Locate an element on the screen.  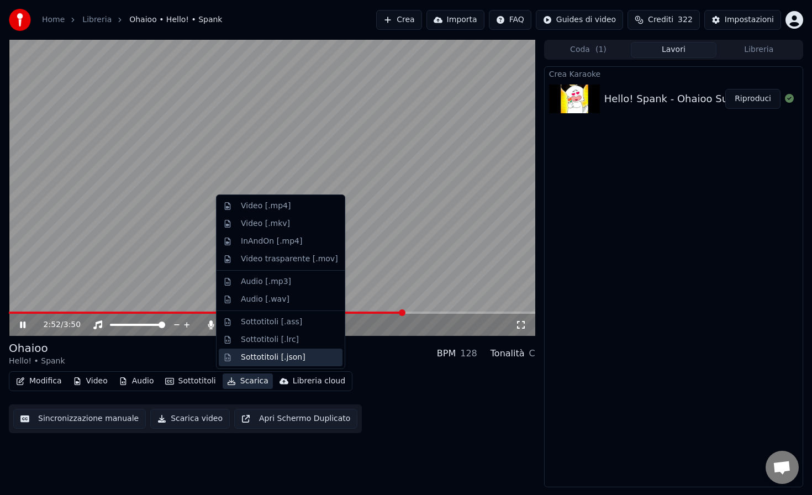
div: Video [.mkv] is located at coordinates (265, 224).